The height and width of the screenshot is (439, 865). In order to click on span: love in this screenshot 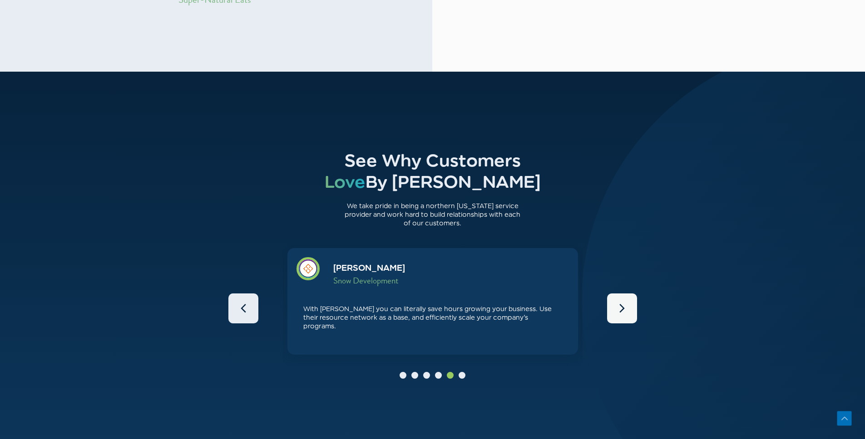, I will do `click(345, 182)`.